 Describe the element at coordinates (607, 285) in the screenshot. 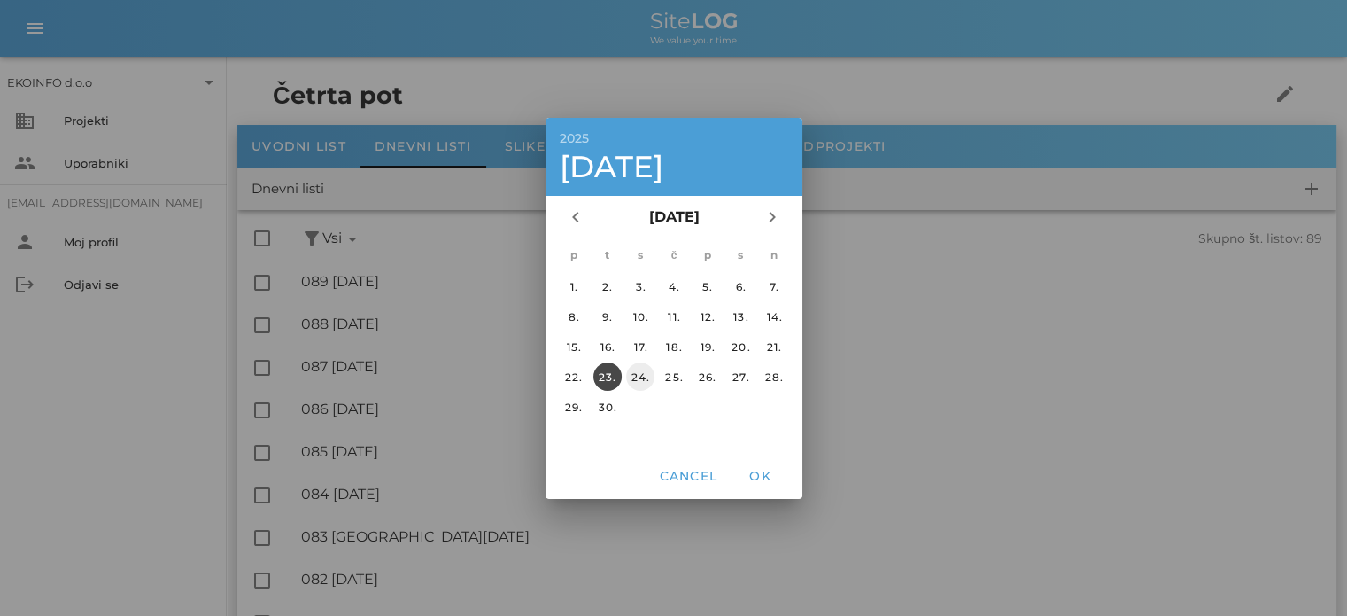

I see `div: 2.` at that location.